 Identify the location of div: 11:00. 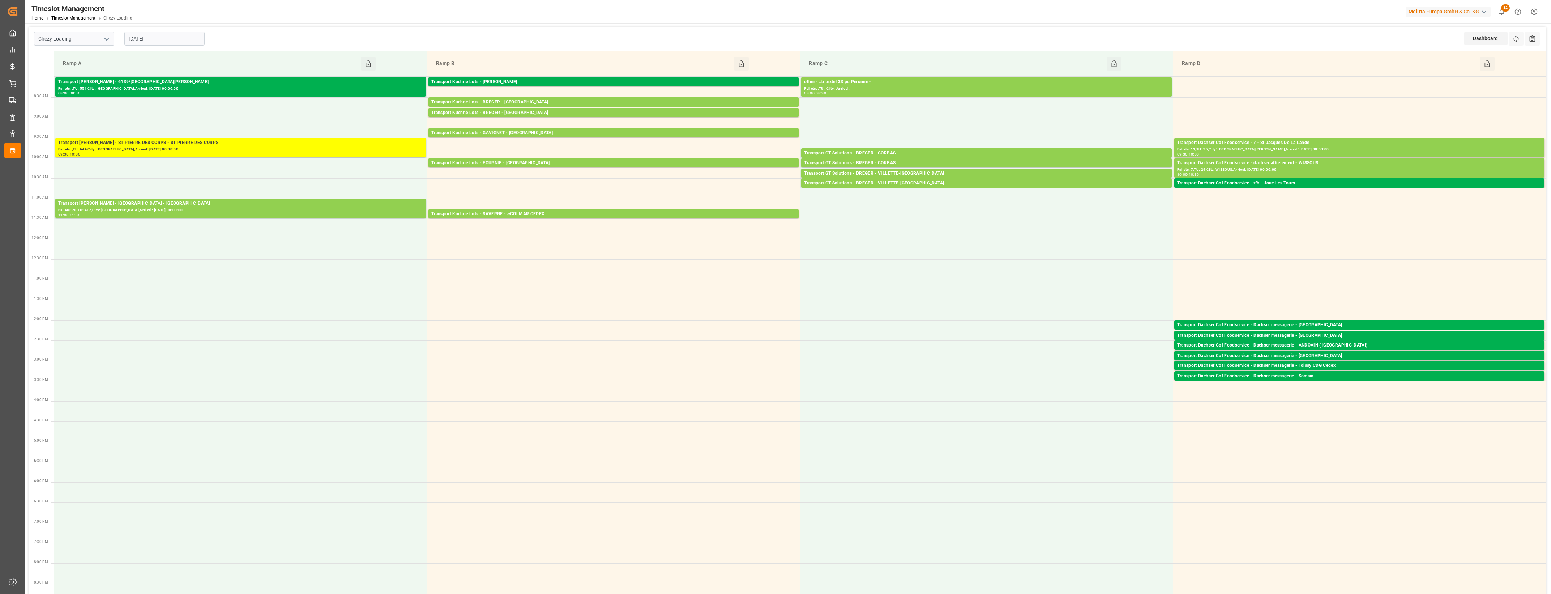
(63, 215).